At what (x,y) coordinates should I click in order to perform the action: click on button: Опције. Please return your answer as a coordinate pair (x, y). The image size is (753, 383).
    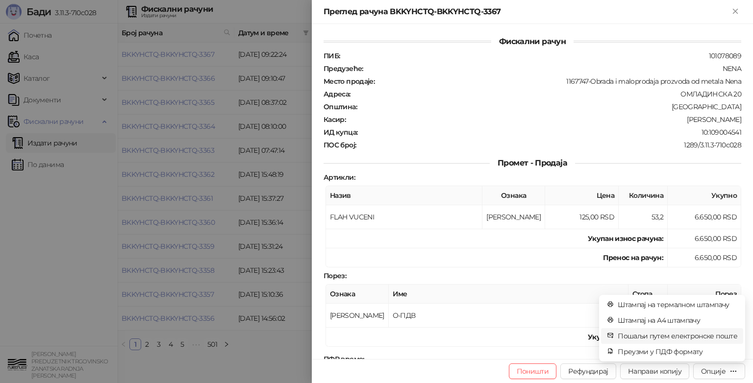
    Looking at the image, I should click on (719, 371).